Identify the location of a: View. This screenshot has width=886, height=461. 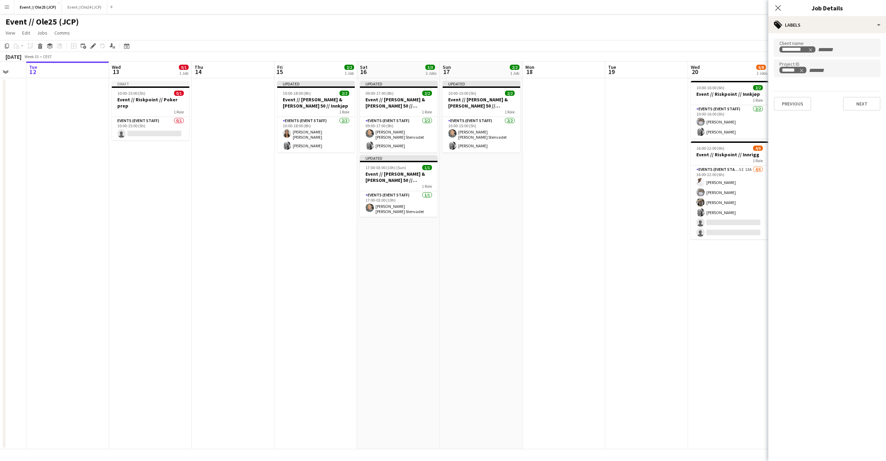
(10, 33).